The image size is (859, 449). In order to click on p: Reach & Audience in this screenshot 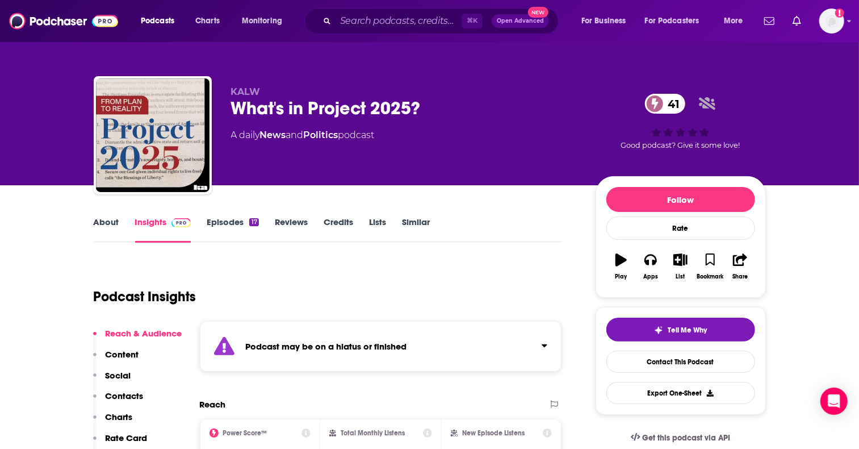, I will do `click(144, 333)`.